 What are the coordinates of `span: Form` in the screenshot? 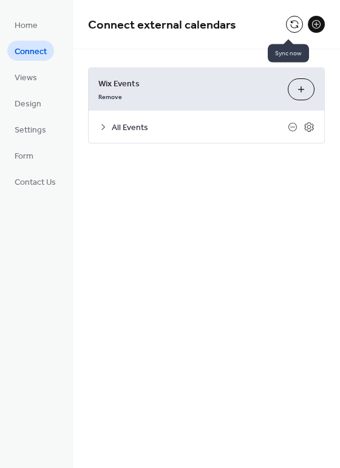 It's located at (24, 156).